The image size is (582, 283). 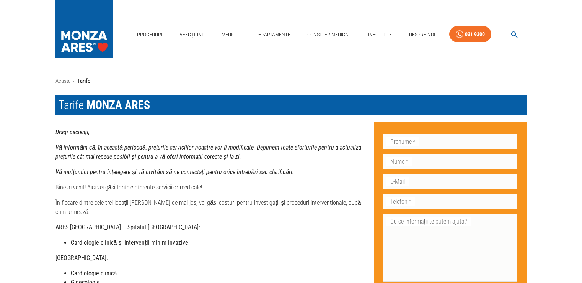 What do you see at coordinates (191, 34) in the screenshot?
I see `a: Afecțiuni` at bounding box center [191, 34].